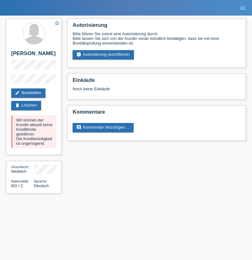 The width and height of the screenshot is (252, 260). I want to click on div: Weiblich, so click(22, 169).